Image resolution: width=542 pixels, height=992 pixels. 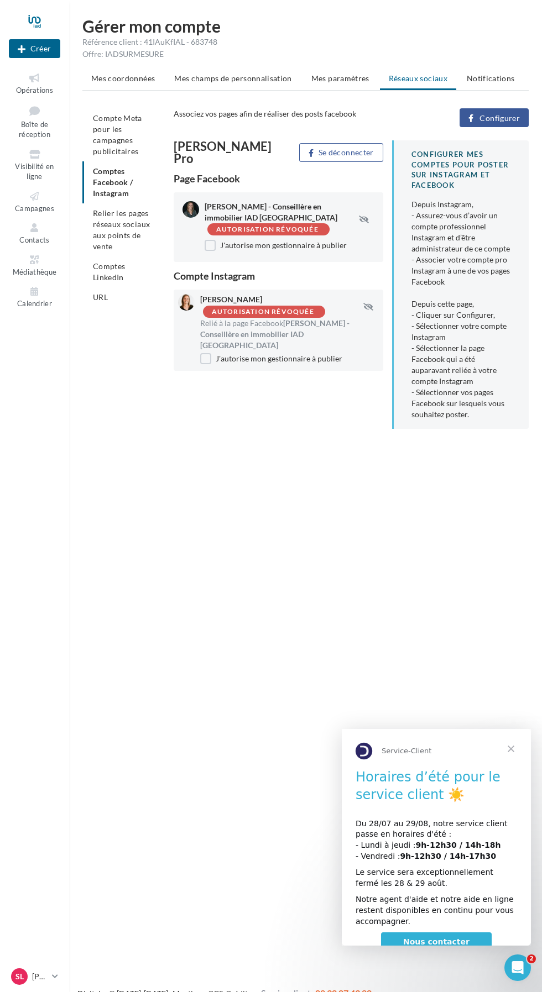 What do you see at coordinates (461, 309) in the screenshot?
I see `div: Depuis Instagram, - Assurez-vous d’avoir un compte professionnel Instagram et d’être administrate...` at bounding box center [461, 309].